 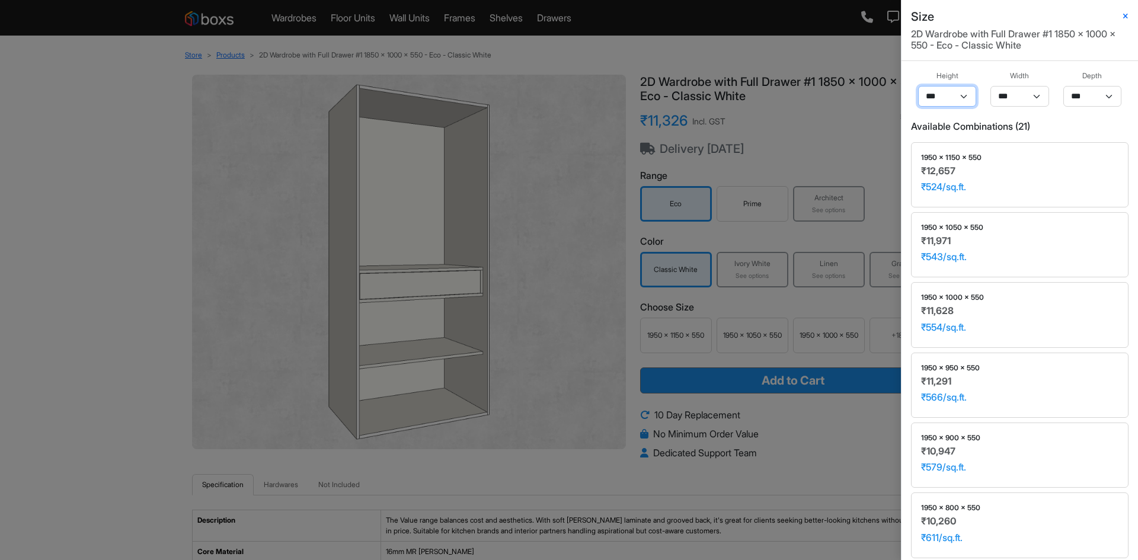 What do you see at coordinates (1020, 126) in the screenshot?
I see `h6: Available Combinations ( 21 )` at bounding box center [1020, 126].